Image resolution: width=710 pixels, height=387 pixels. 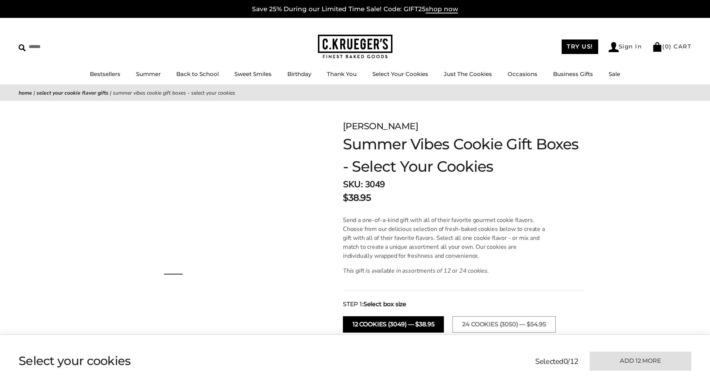 What do you see at coordinates (672, 46) in the screenshot?
I see `a: (0) CART` at bounding box center [672, 46].